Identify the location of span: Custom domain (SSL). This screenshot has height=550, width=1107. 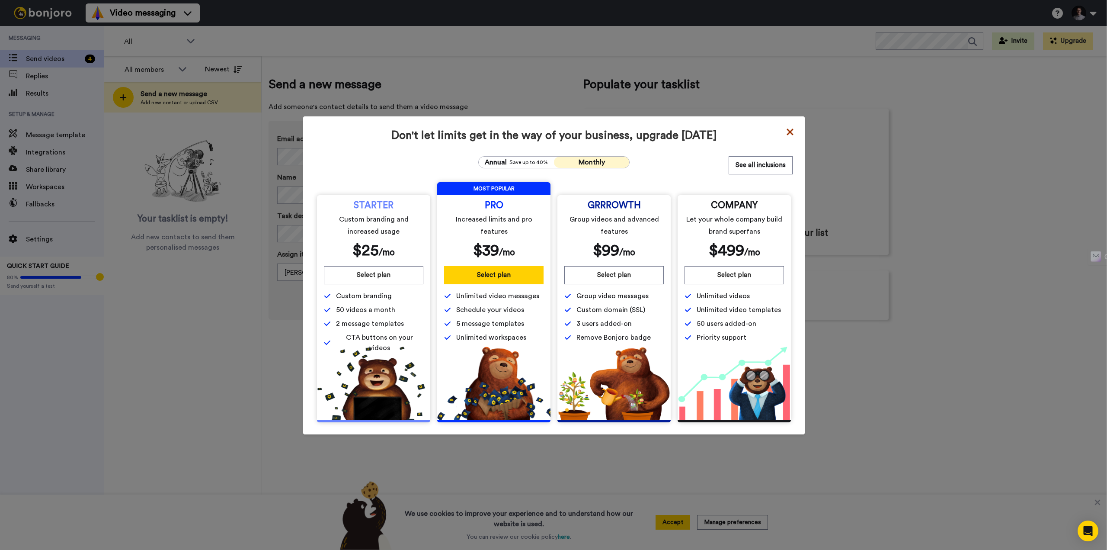
(611, 310).